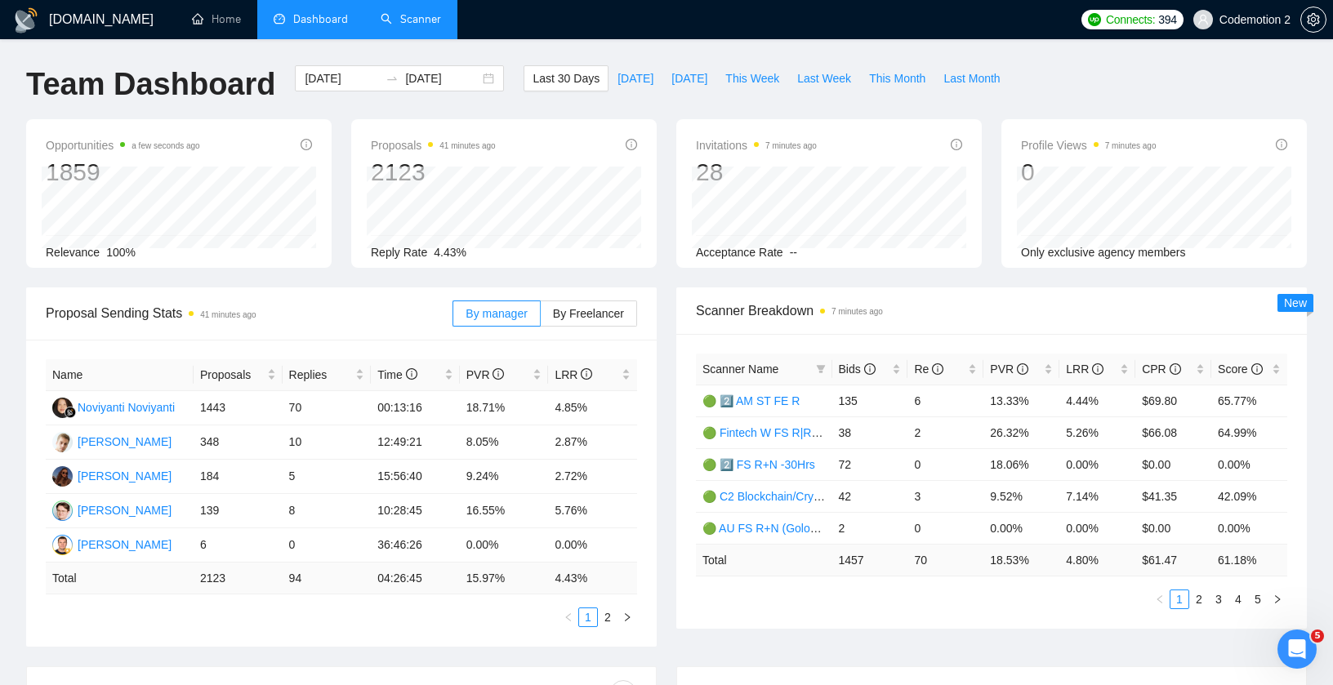  Describe the element at coordinates (114, 407) in the screenshot. I see `a: NNNoviyanti Noviyanti` at that location.